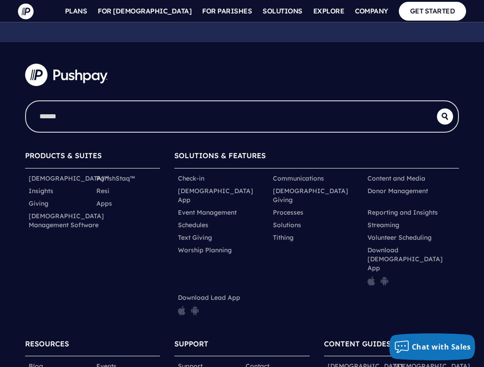 The image size is (484, 367). Describe the element at coordinates (39, 203) in the screenshot. I see `a: Giving` at that location.